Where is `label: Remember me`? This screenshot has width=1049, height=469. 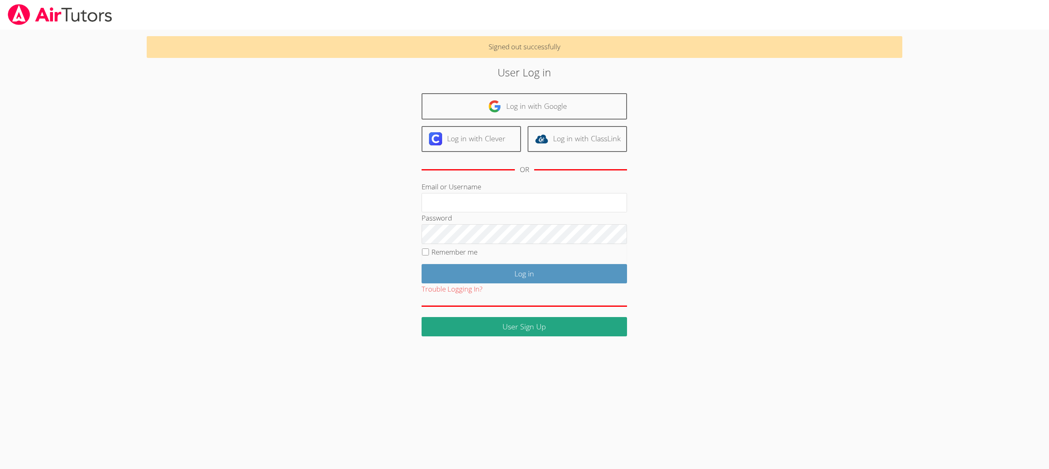
label: Remember me is located at coordinates (455, 252).